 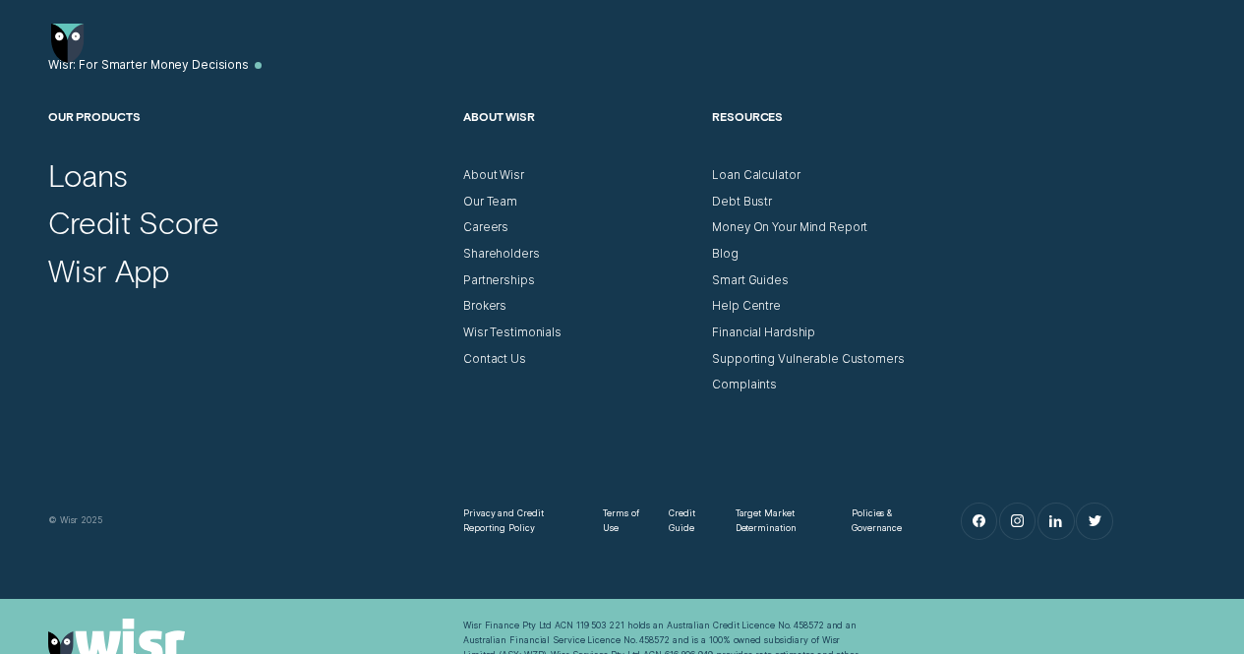 I want to click on div: Wisr Testimonials, so click(x=512, y=332).